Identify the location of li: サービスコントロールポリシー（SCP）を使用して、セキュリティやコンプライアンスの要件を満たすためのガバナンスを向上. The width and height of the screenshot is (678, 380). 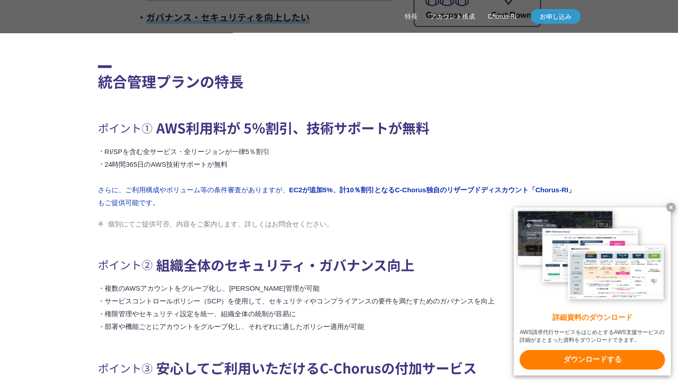
(339, 301).